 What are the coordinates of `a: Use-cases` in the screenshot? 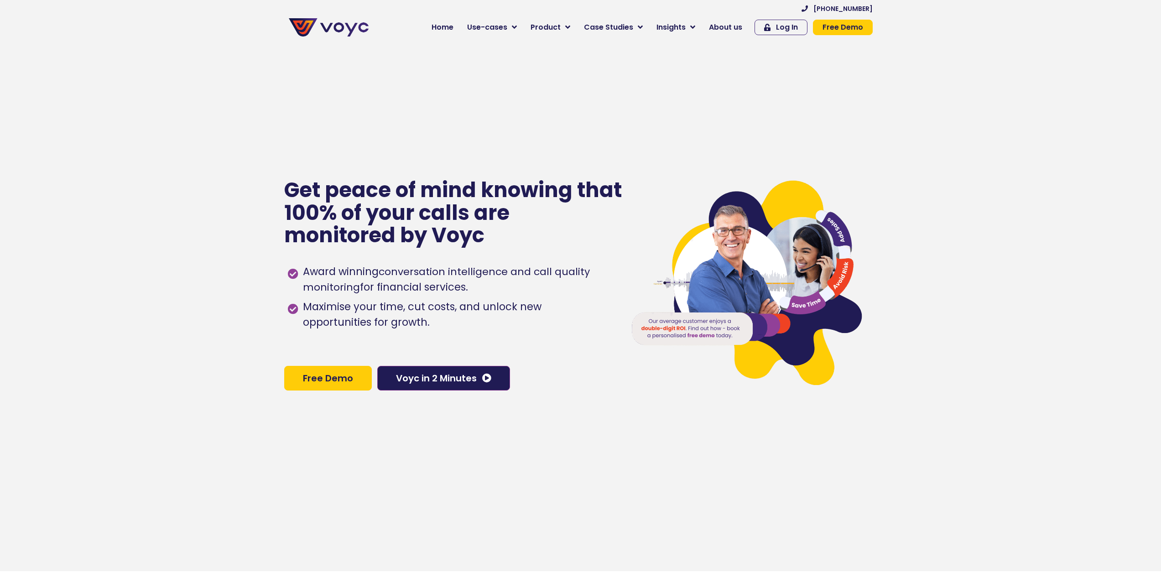 It's located at (492, 27).